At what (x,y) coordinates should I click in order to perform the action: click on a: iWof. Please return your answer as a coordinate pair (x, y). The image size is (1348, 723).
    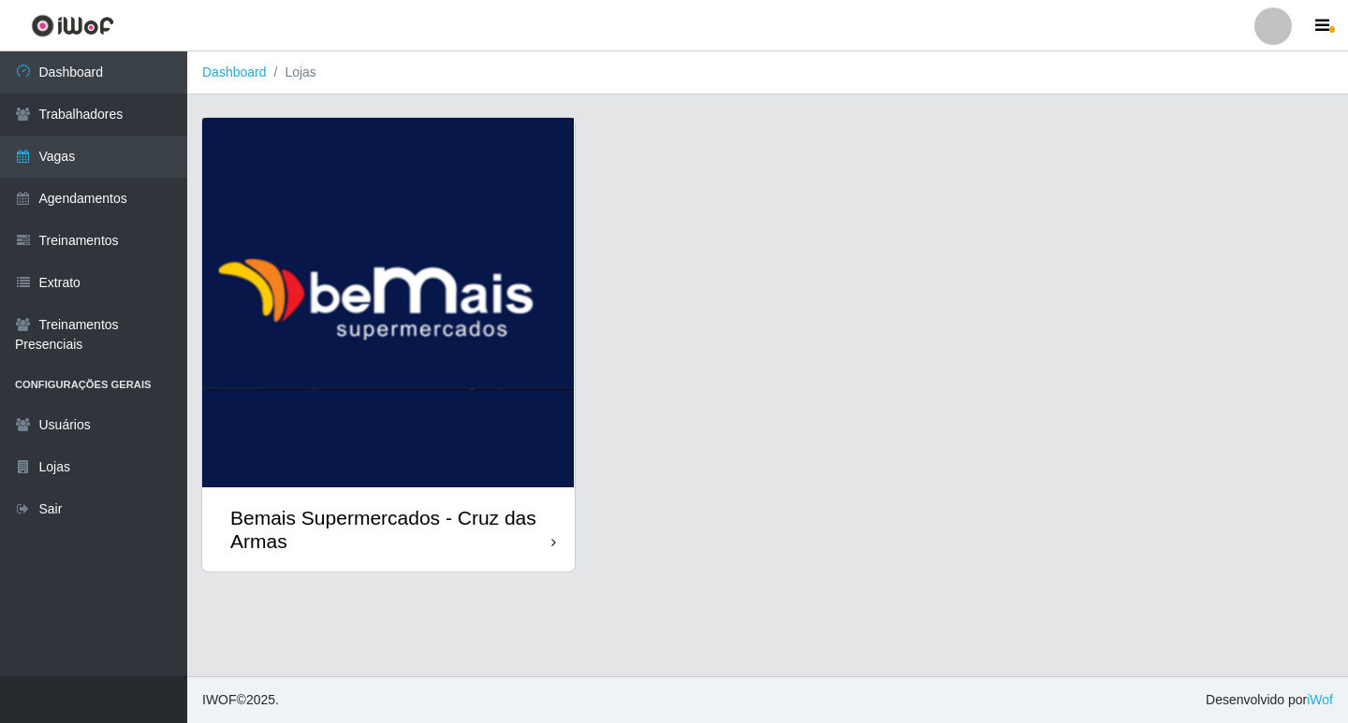
    Looking at the image, I should click on (1320, 700).